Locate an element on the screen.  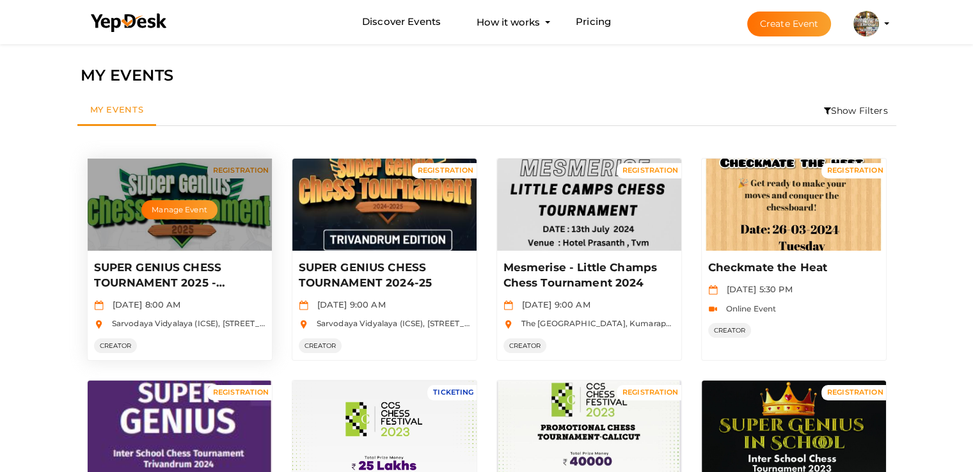
a: Pricing is located at coordinates (593, 22).